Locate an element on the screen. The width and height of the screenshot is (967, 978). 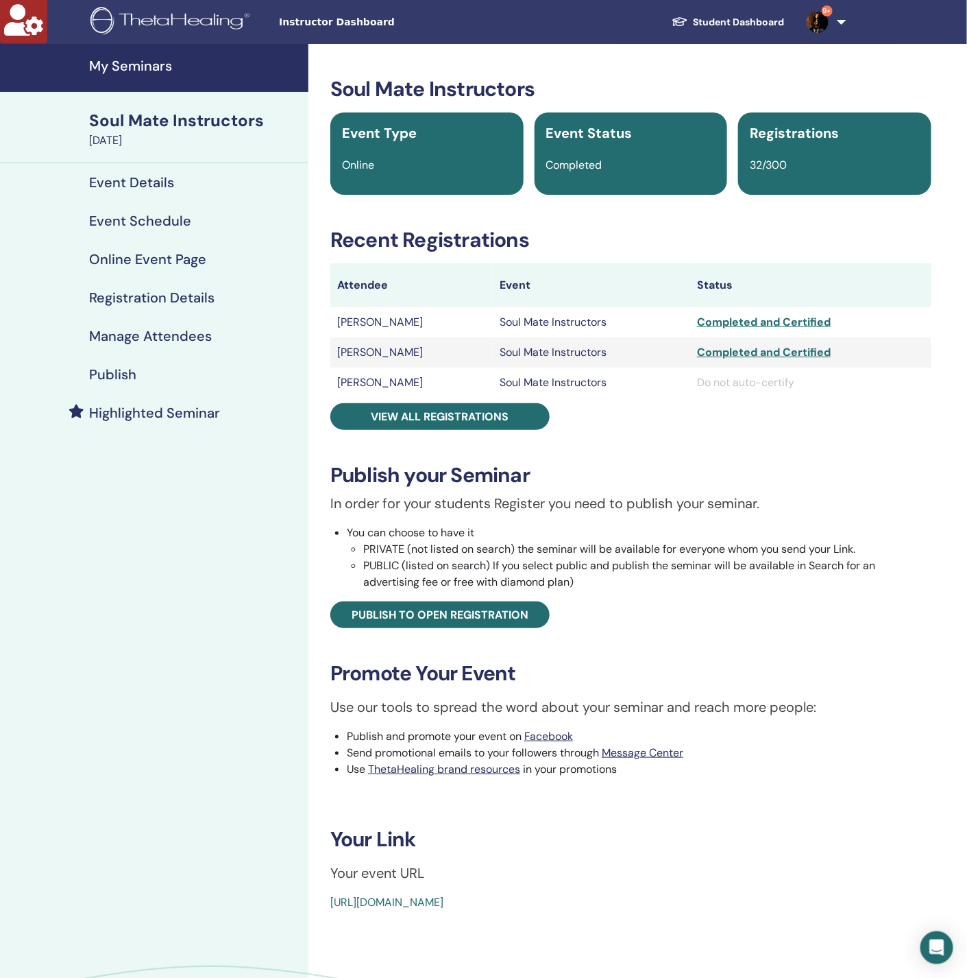
span: View all registrations is located at coordinates (440, 416).